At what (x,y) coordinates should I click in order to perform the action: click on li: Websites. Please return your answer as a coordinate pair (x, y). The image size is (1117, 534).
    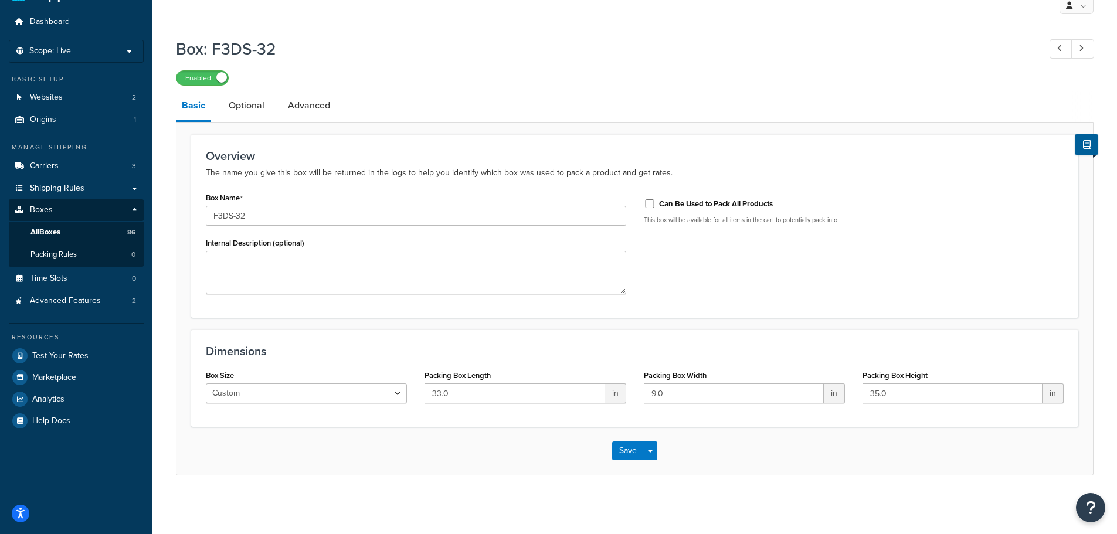
    Looking at the image, I should click on (76, 97).